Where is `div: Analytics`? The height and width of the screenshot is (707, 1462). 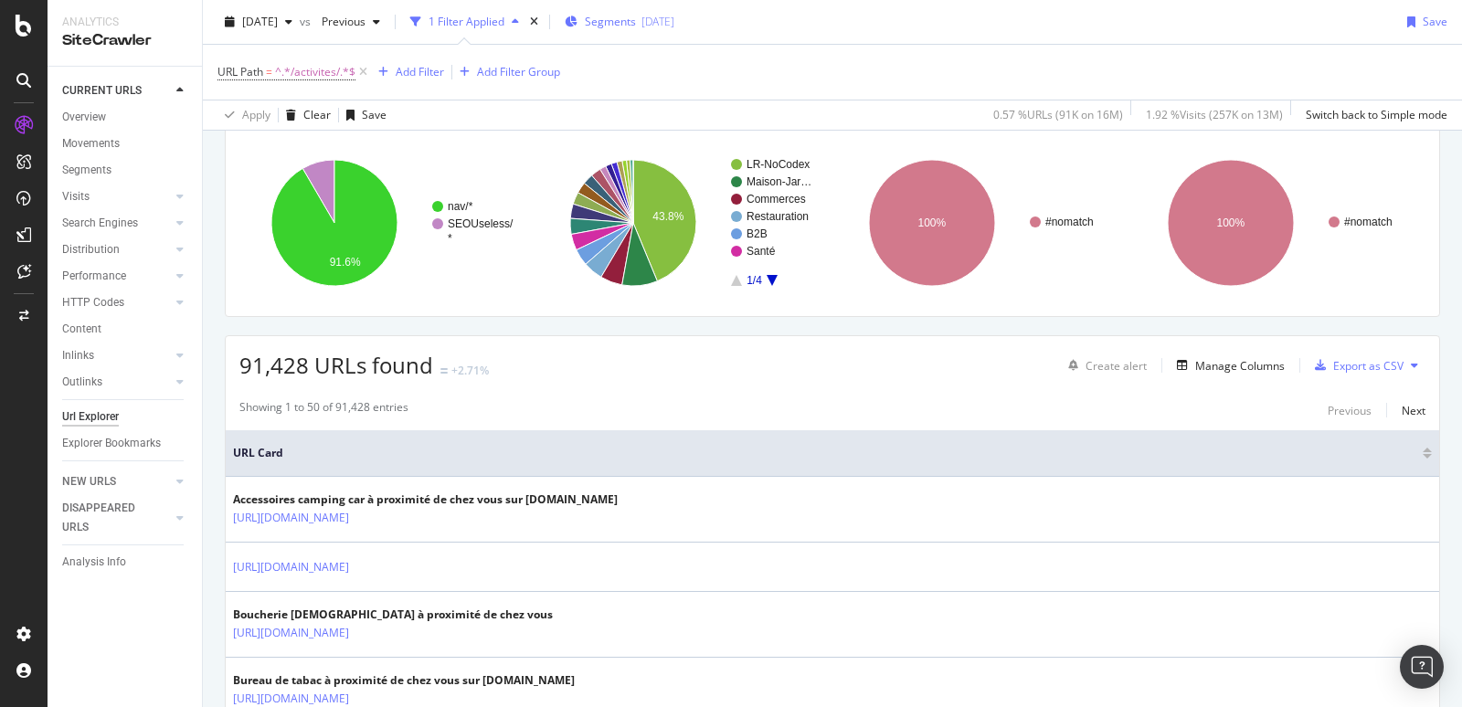 div: Analytics is located at coordinates (124, 22).